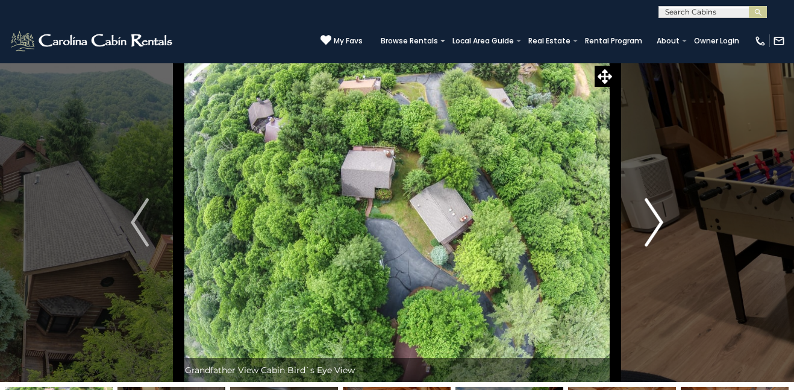  What do you see at coordinates (760, 41) in the screenshot?
I see `img: phone-regular-white.png` at bounding box center [760, 41].